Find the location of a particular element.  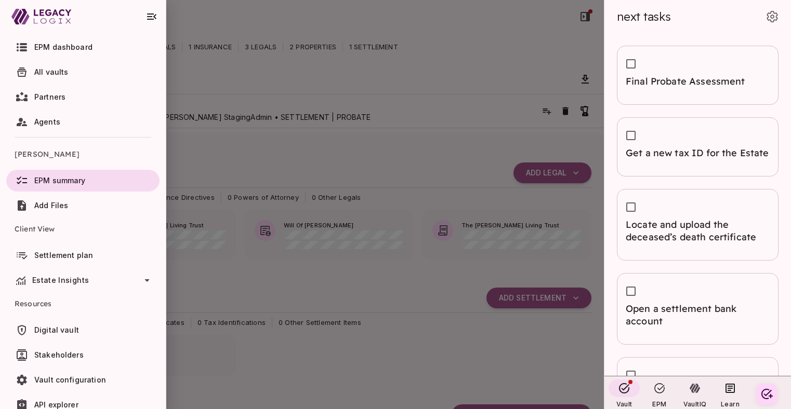

span: API explorer is located at coordinates (56, 405).